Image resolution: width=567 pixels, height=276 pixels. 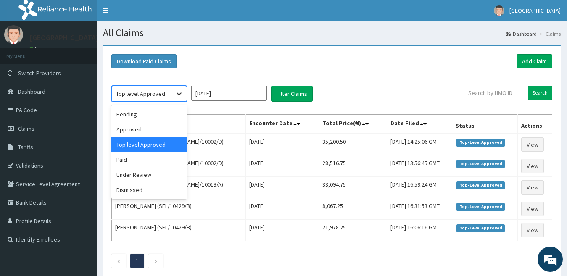 I want to click on span: Dashboard, so click(x=32, y=92).